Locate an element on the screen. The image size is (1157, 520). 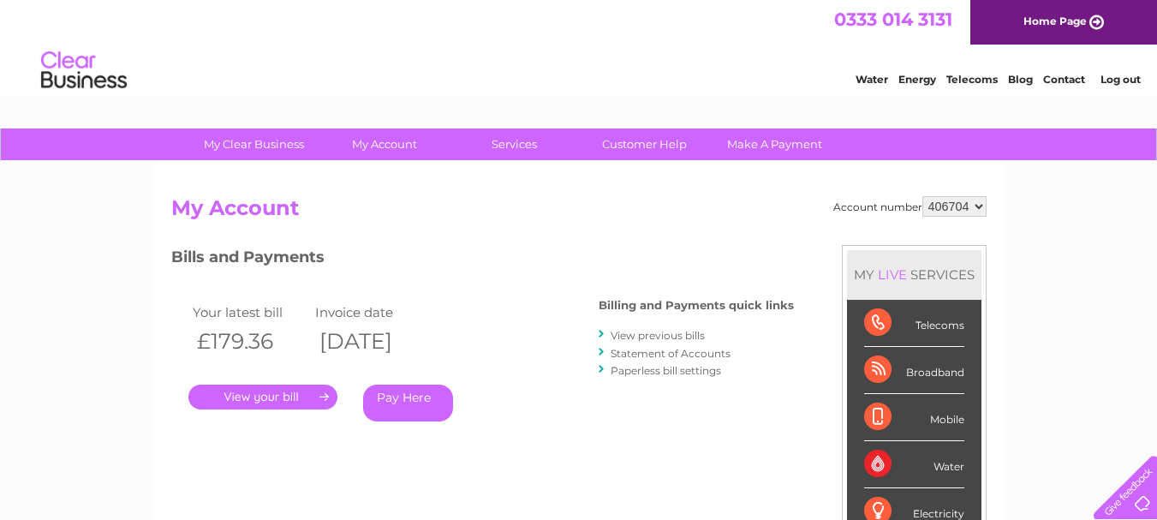
a: My Account is located at coordinates (384, 144).